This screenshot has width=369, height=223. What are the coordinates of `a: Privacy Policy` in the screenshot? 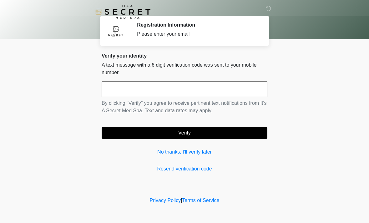 It's located at (165, 200).